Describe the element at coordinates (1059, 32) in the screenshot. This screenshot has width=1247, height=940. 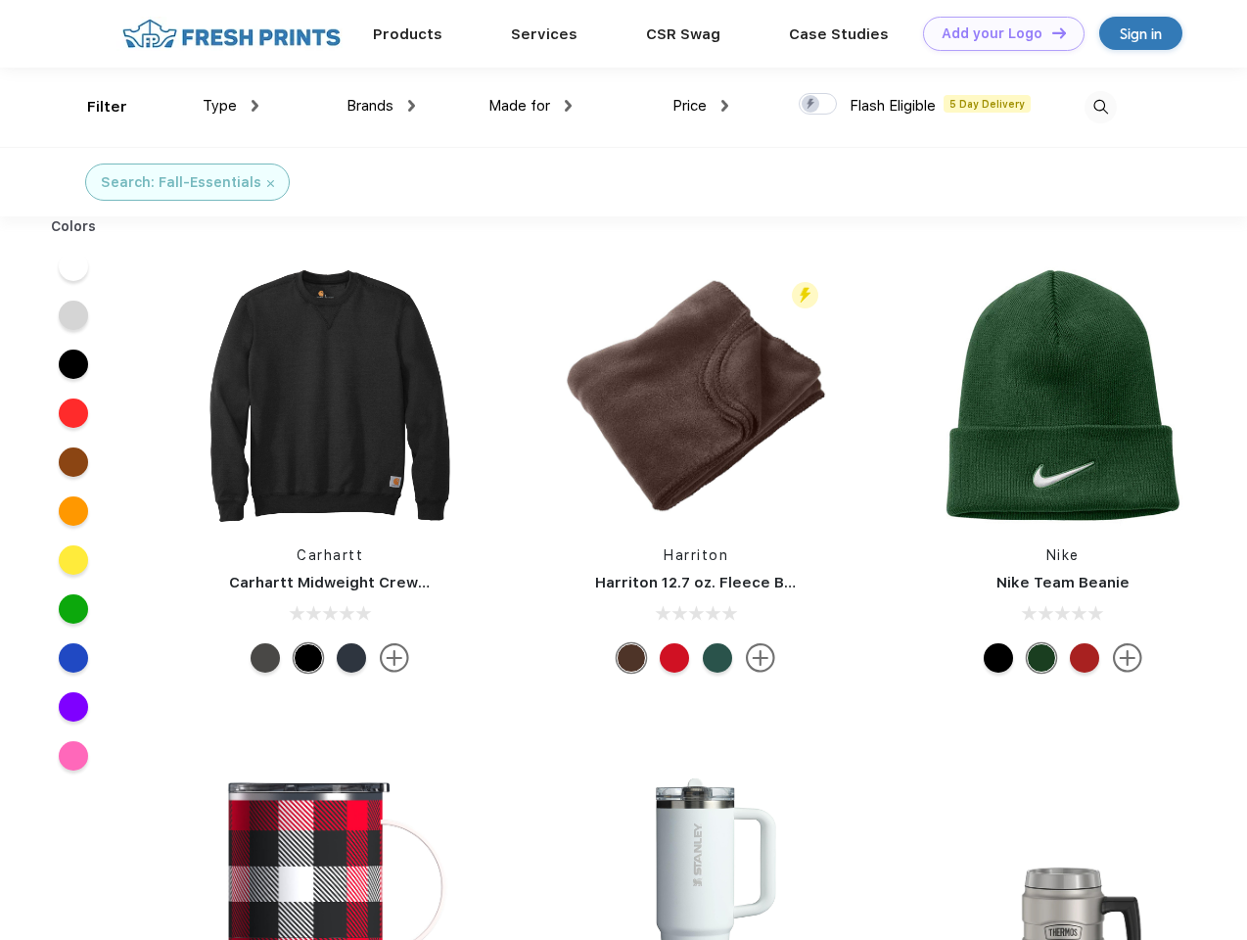
I see `img: DT` at that location.